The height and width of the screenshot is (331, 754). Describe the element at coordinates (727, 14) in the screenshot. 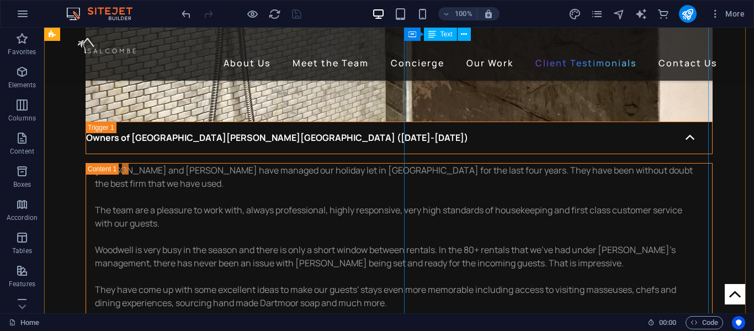

I see `button: More` at that location.